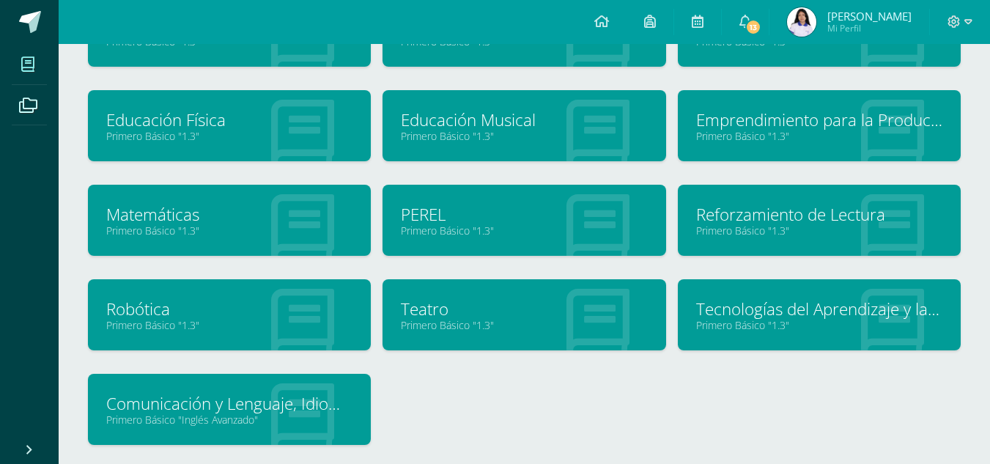 Image resolution: width=990 pixels, height=464 pixels. I want to click on a: Teatro, so click(524, 309).